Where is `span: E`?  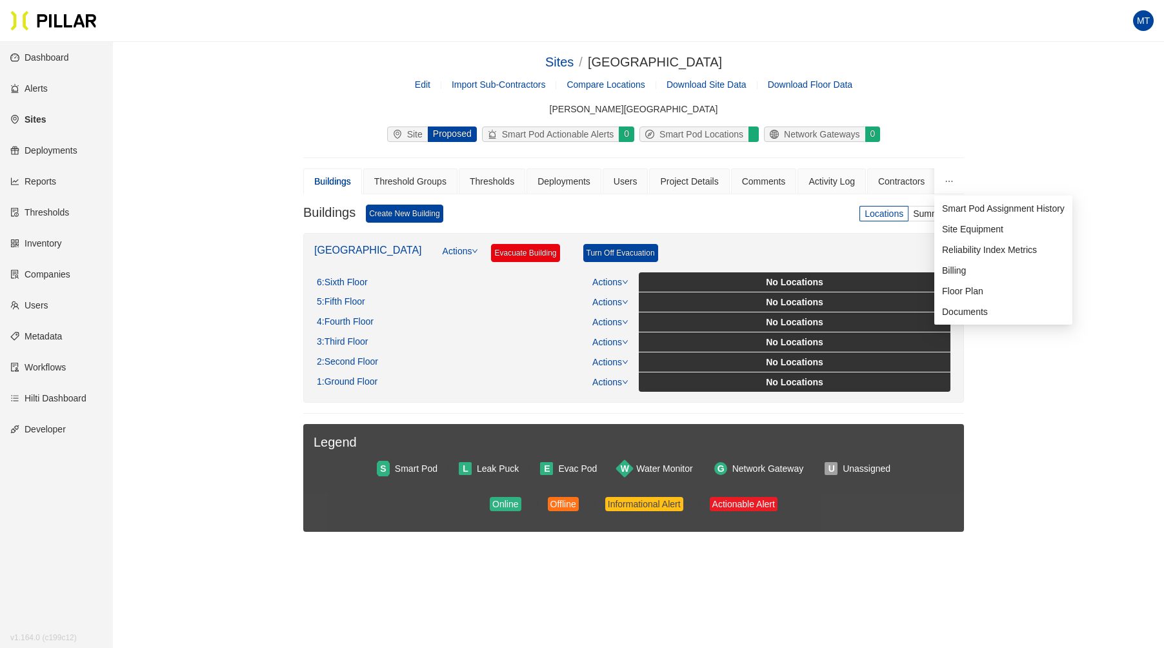
span: E is located at coordinates (547, 469).